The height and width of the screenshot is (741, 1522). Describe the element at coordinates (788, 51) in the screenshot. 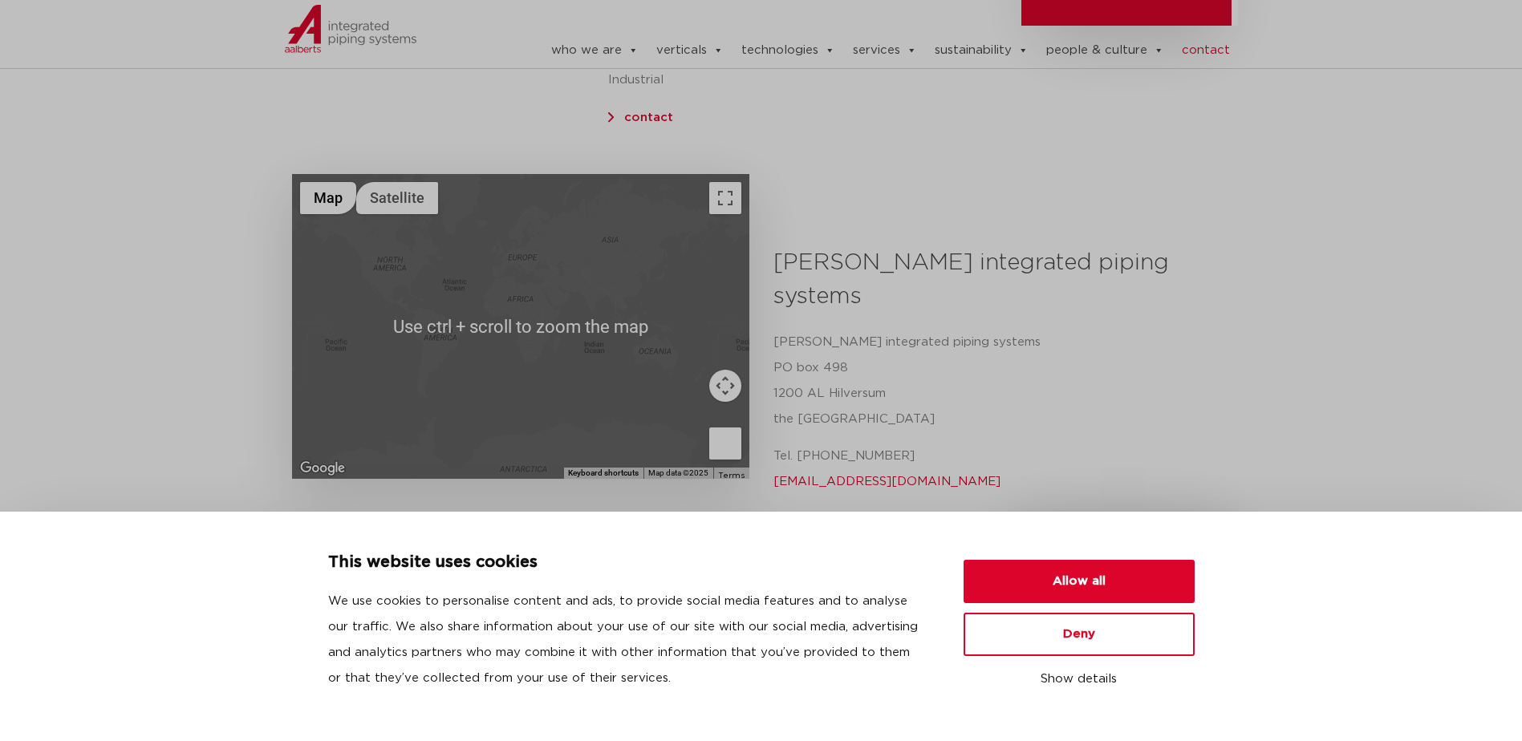

I see `a: technologies` at that location.